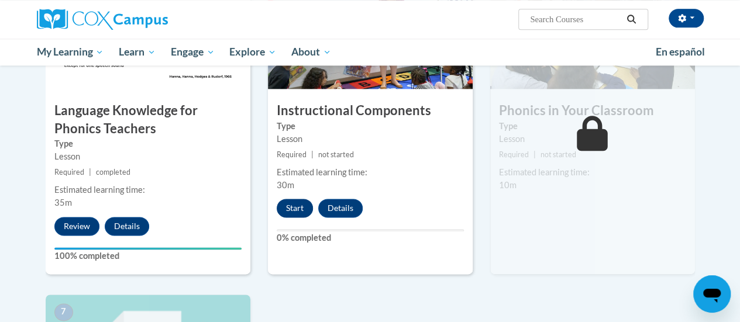 Image resolution: width=740 pixels, height=322 pixels. I want to click on a: My Learning, so click(70, 52).